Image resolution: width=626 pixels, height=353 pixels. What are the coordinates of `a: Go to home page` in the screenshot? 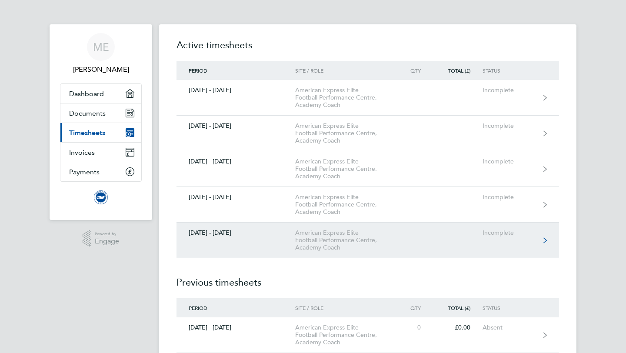 It's located at (101, 197).